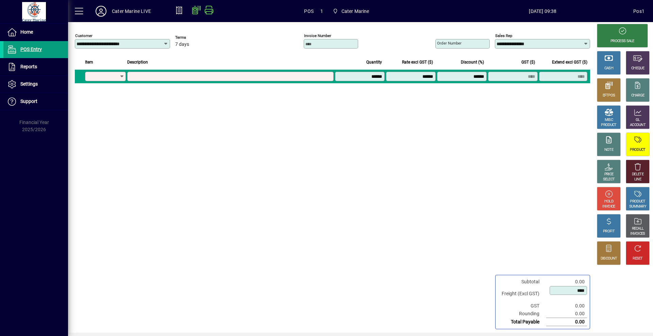 The width and height of the screenshot is (653, 336). I want to click on span: POS, so click(309, 11).